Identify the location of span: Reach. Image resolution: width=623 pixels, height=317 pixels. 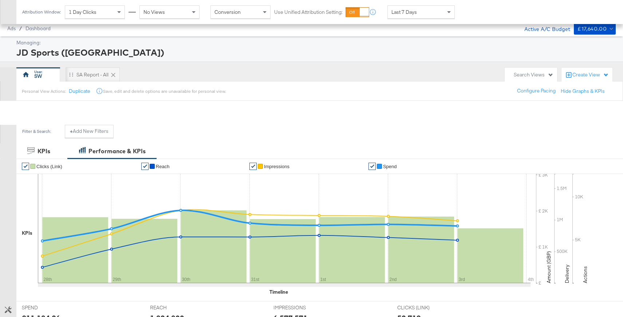
(163, 166).